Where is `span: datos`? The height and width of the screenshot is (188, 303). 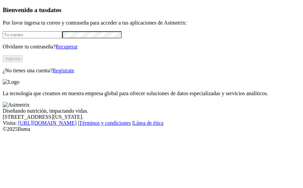
span: datos is located at coordinates (54, 10).